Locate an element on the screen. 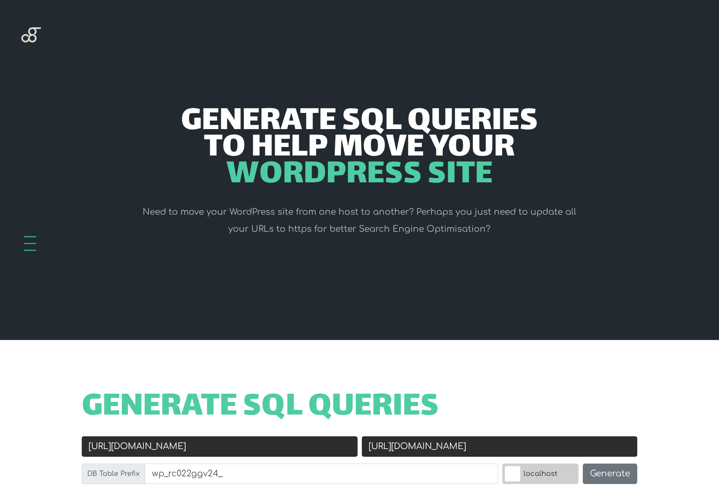  button: Generate is located at coordinates (610, 473).